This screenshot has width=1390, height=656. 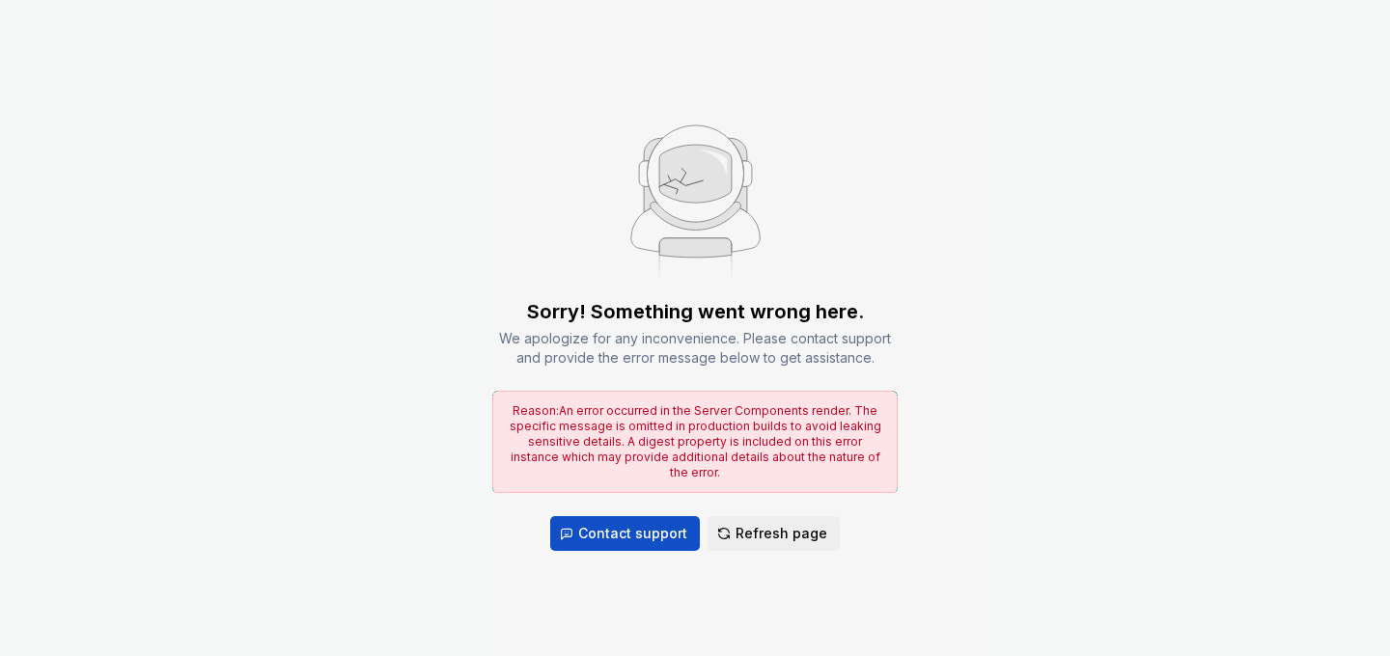 What do you see at coordinates (632, 534) in the screenshot?
I see `span: Contact support` at bounding box center [632, 534].